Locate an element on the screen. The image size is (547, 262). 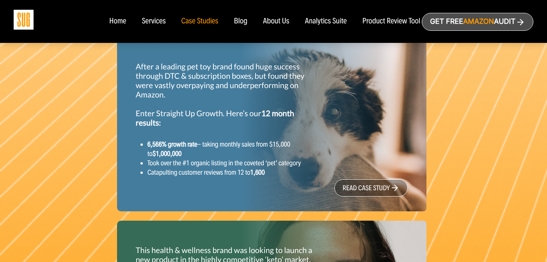
li: Took over the #1 organic listing in the coveted ‘pet’ category is located at coordinates (230, 163).